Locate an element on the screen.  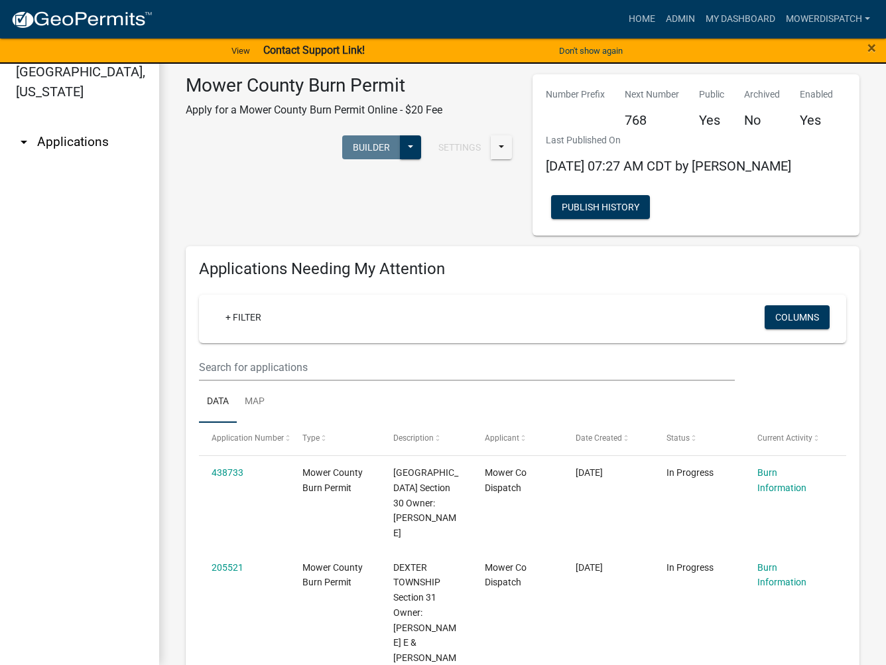
datatable-header-cell: Applicant is located at coordinates (517, 439).